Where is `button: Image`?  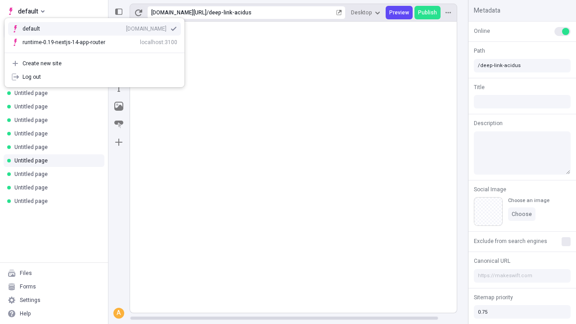 button: Image is located at coordinates (119, 106).